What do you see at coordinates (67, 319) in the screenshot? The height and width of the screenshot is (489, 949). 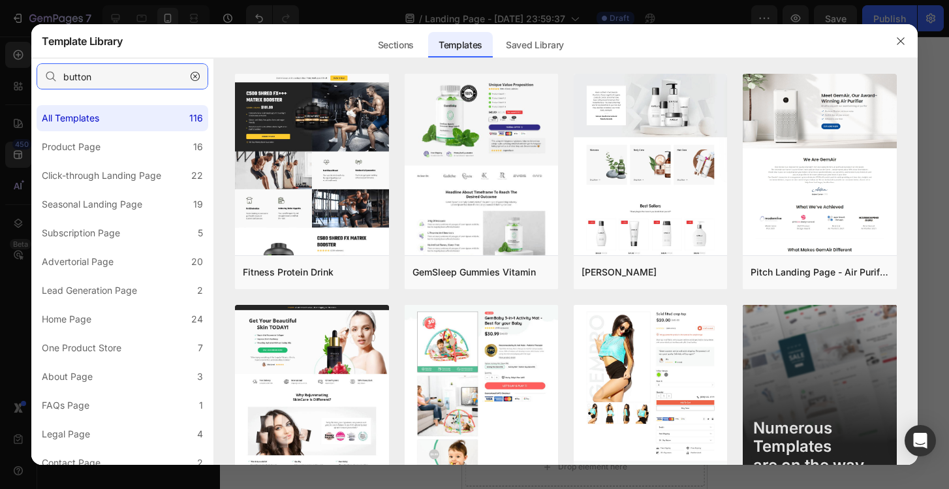 I see `div: Home Page` at bounding box center [67, 319].